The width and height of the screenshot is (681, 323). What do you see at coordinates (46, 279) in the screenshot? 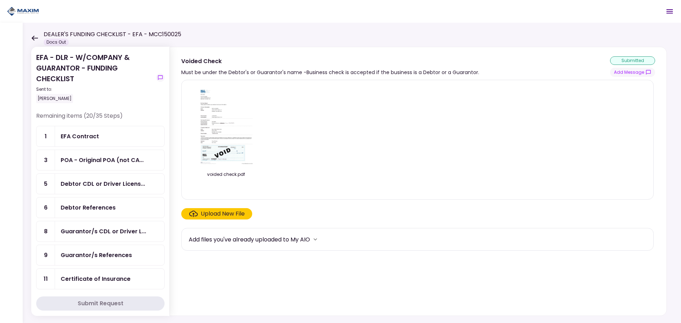
I see `div: 11` at bounding box center [46, 279].